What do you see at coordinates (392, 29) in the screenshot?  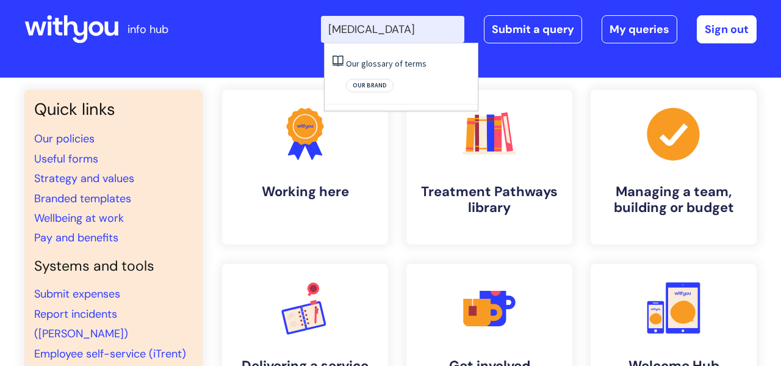 I see `input: Search` at bounding box center [392, 29].